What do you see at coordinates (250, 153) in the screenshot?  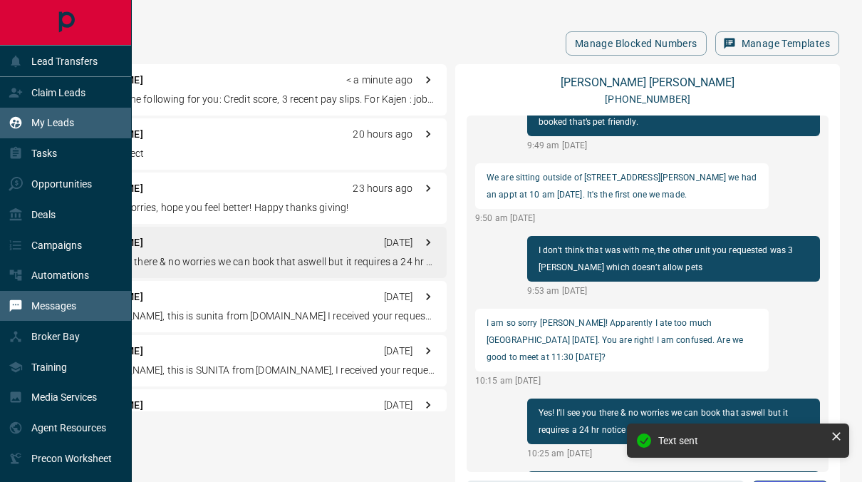 I see `p: Yes, thats correct` at bounding box center [250, 153].